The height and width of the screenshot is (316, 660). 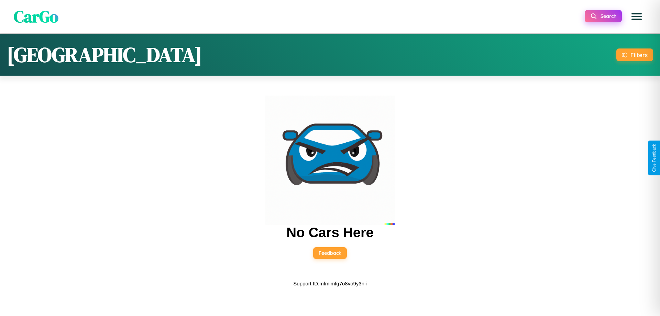 What do you see at coordinates (635, 55) in the screenshot?
I see `button: Filters` at bounding box center [635, 55].